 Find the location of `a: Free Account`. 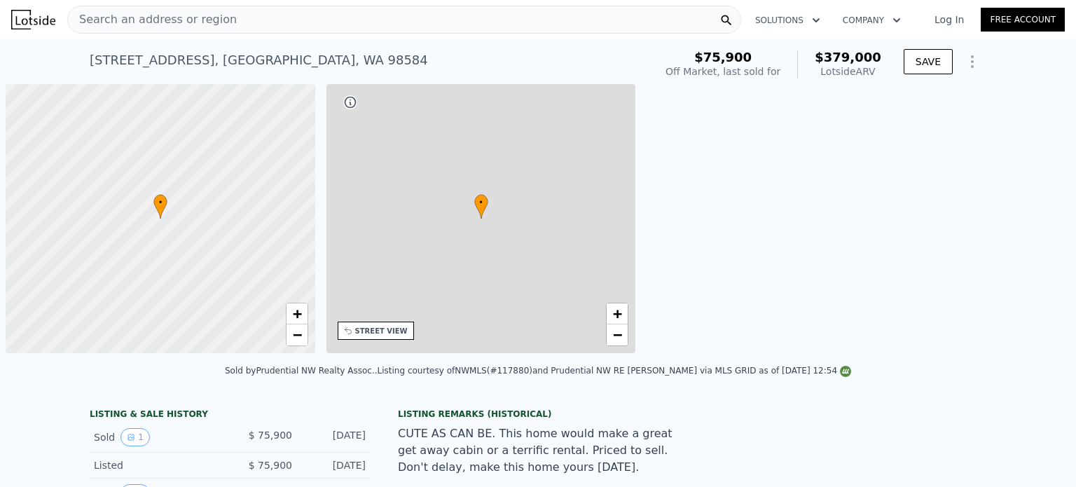

a: Free Account is located at coordinates (1023, 20).